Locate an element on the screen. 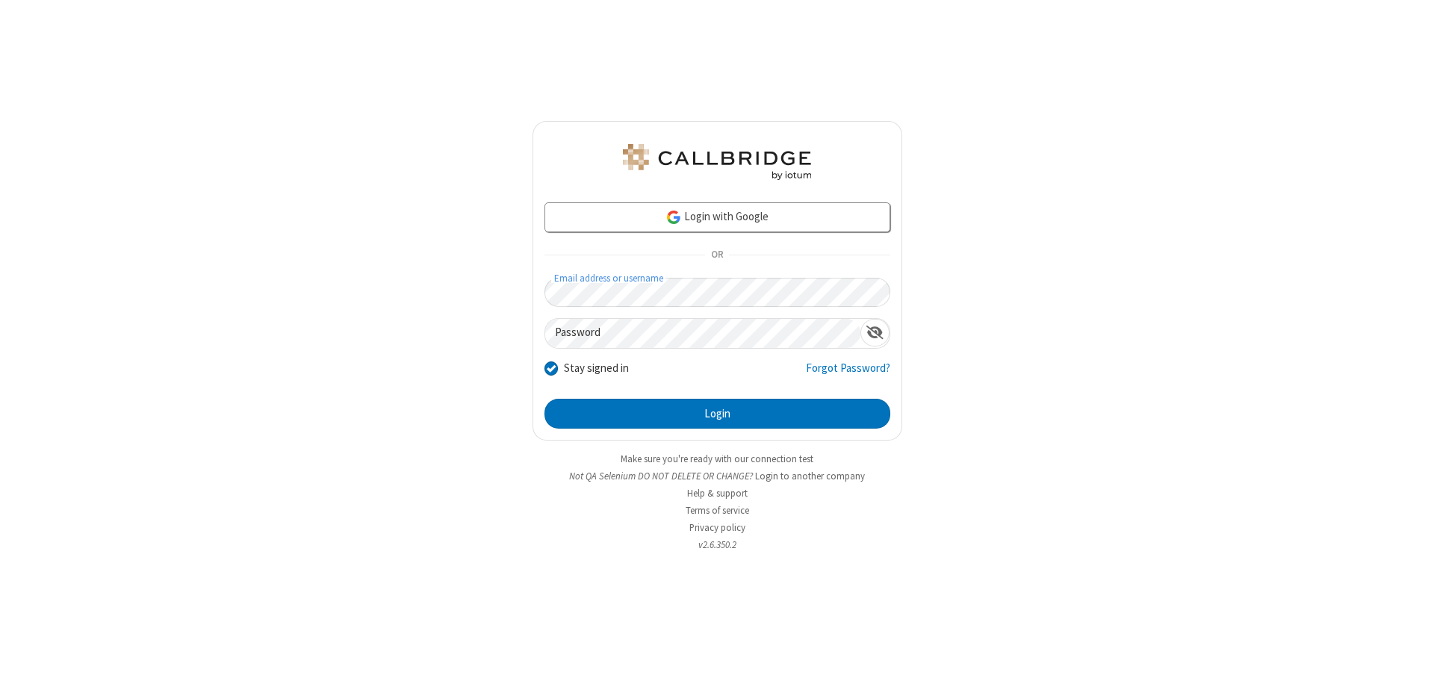 This screenshot has height=684, width=1434. a: Login with Google is located at coordinates (717, 217).